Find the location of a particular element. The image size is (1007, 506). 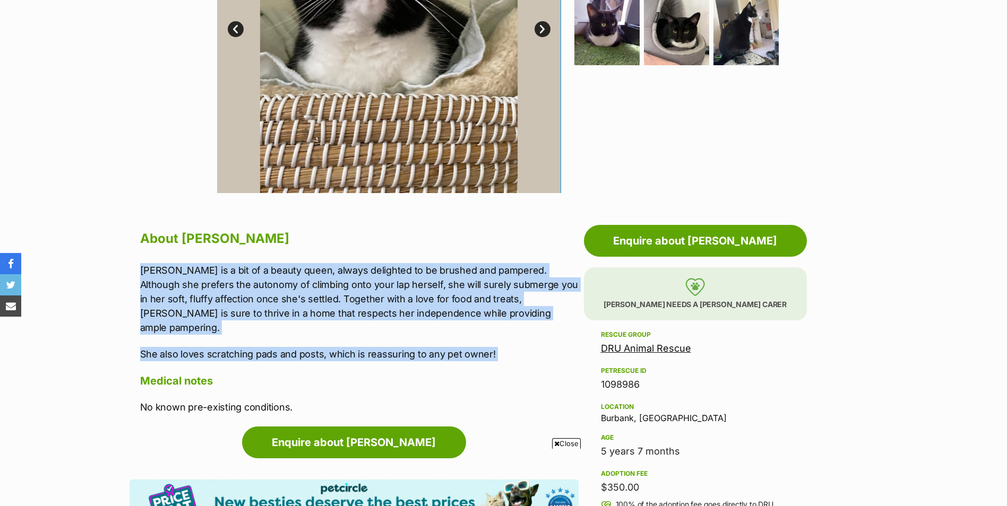

span: Close is located at coordinates (566, 444).